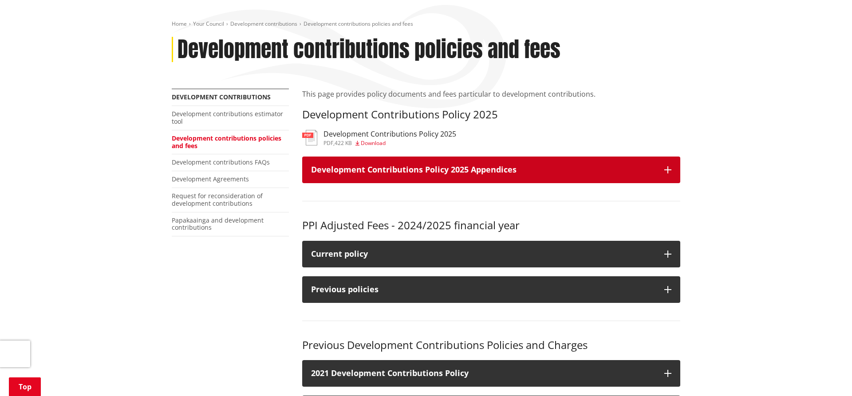 The image size is (852, 396). Describe the element at coordinates (343, 143) in the screenshot. I see `span: 422 KB` at that location.